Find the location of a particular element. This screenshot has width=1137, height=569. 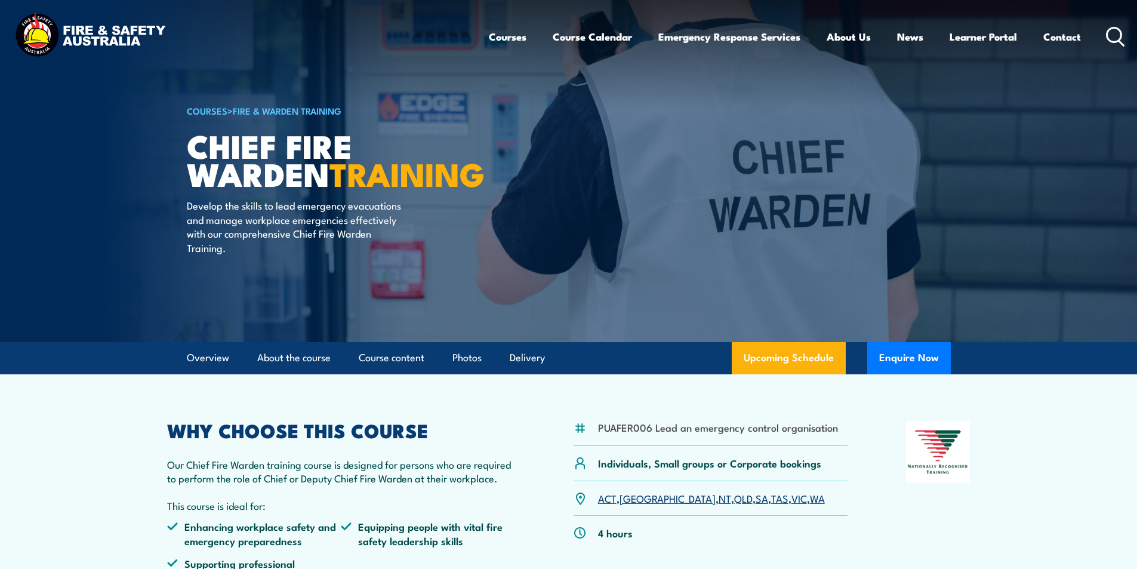

a: Delivery is located at coordinates (527, 358).